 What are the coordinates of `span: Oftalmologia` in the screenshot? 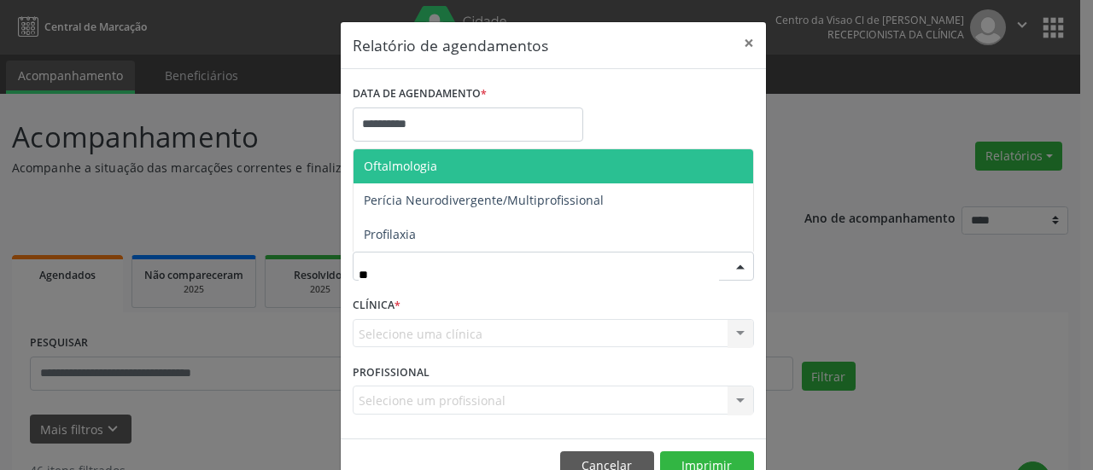 It's located at (400, 166).